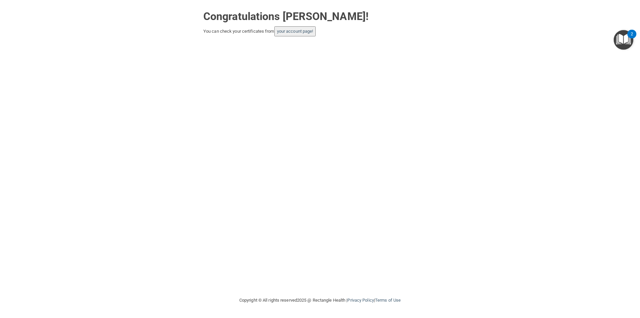 The width and height of the screenshot is (640, 318). What do you see at coordinates (632, 38) in the screenshot?
I see `div: 2` at bounding box center [632, 38].